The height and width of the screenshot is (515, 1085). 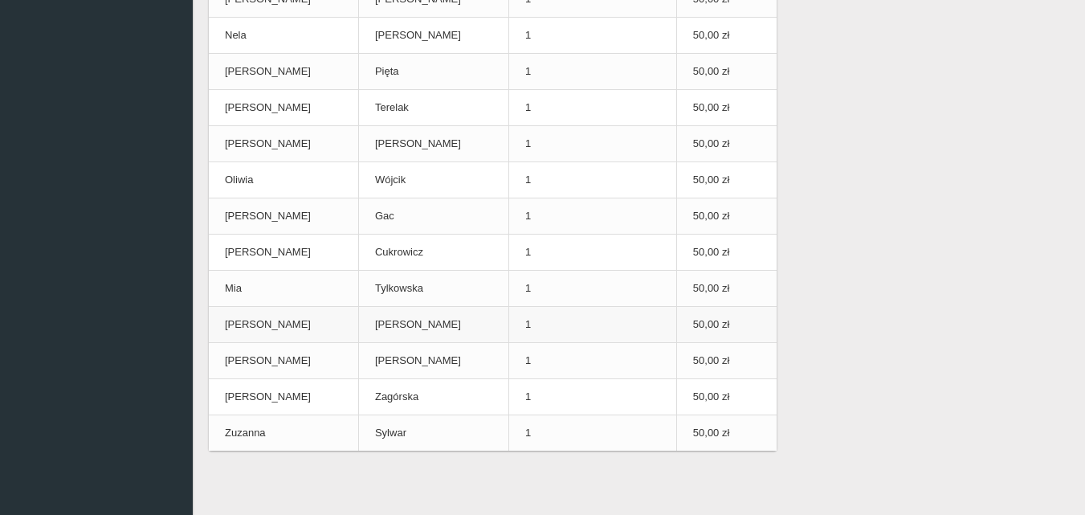 I want to click on td: Tylkowska, so click(x=433, y=288).